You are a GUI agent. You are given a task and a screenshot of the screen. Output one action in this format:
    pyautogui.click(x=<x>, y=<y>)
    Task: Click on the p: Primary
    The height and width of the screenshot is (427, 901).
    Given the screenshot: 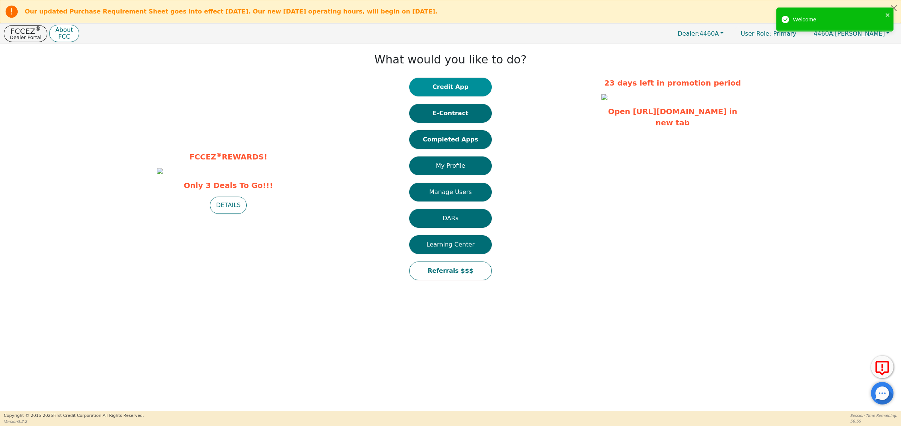 What is the action you would take?
    pyautogui.click(x=769, y=33)
    